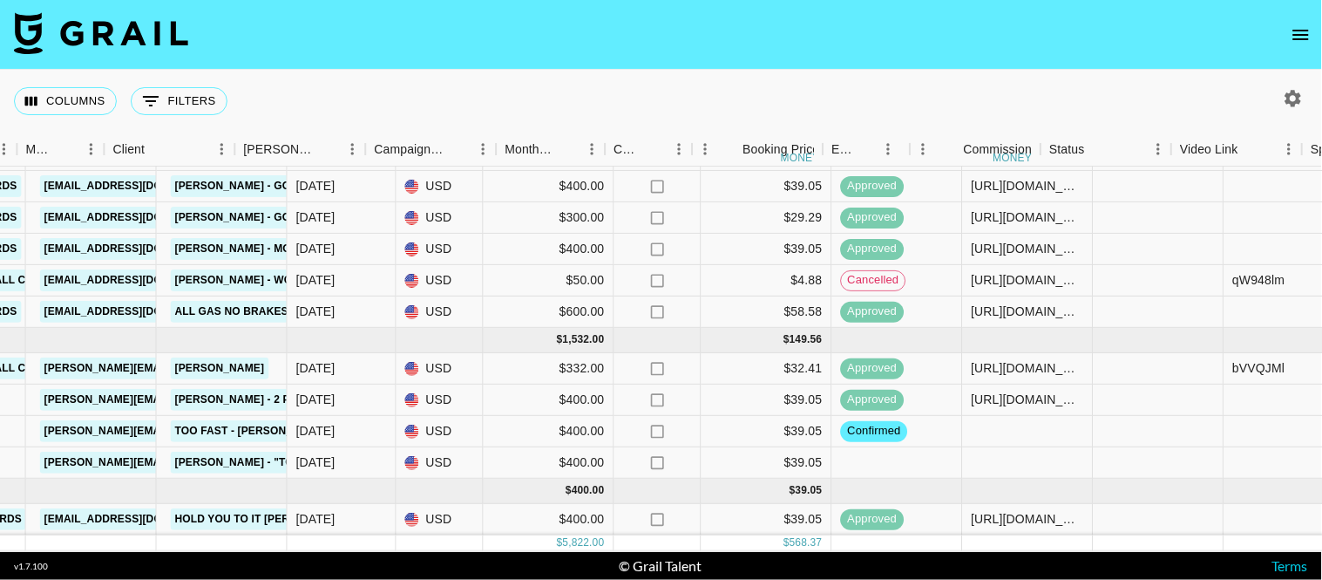  What do you see at coordinates (39, 149) in the screenshot?
I see `div: Manager` at bounding box center [39, 149].